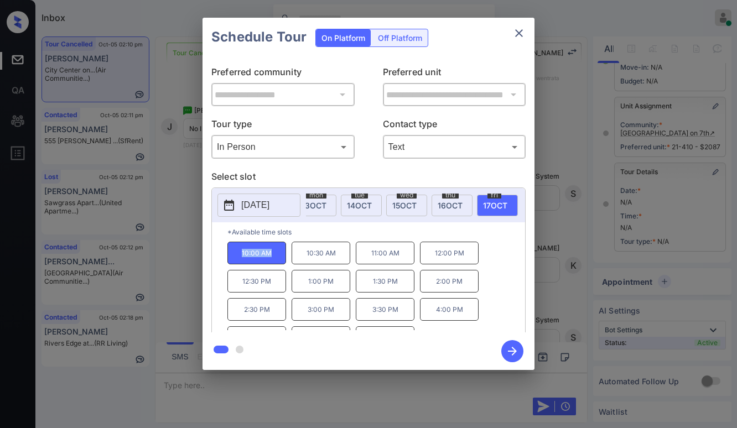  What do you see at coordinates (449, 309) in the screenshot?
I see `p: 4:00 PM` at bounding box center [449, 309].